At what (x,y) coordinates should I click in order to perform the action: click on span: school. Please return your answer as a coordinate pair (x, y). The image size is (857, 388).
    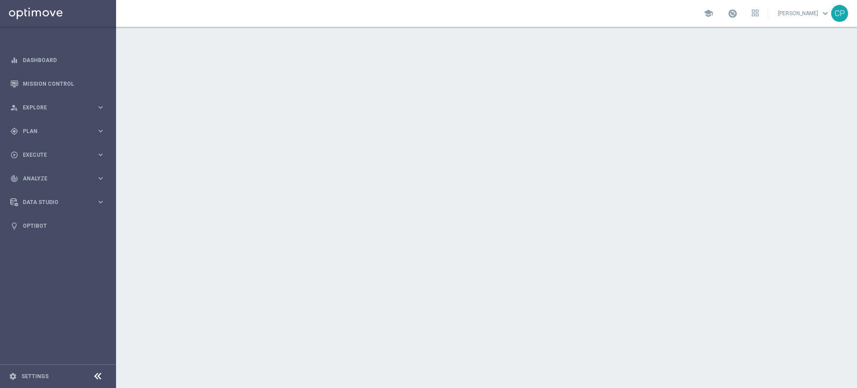
    Looking at the image, I should click on (708, 13).